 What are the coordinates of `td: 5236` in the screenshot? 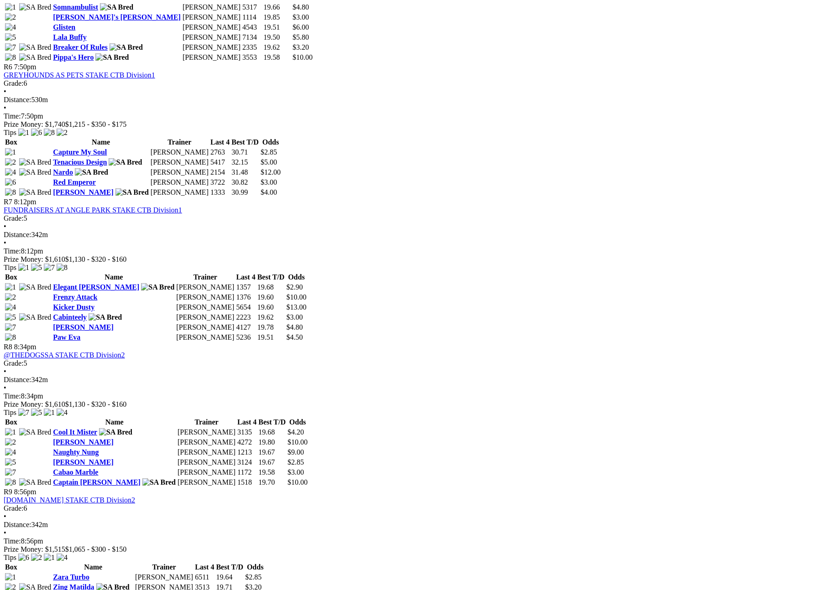 It's located at (245, 338).